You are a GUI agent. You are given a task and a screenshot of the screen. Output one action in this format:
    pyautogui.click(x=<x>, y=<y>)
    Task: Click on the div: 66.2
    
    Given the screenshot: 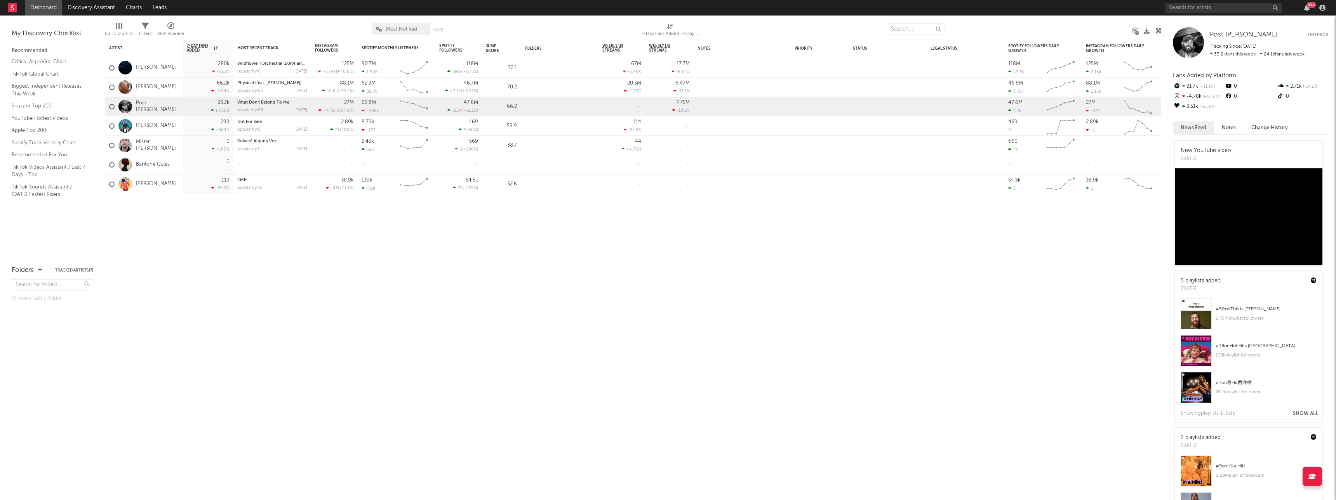 What is the action you would take?
    pyautogui.click(x=501, y=107)
    